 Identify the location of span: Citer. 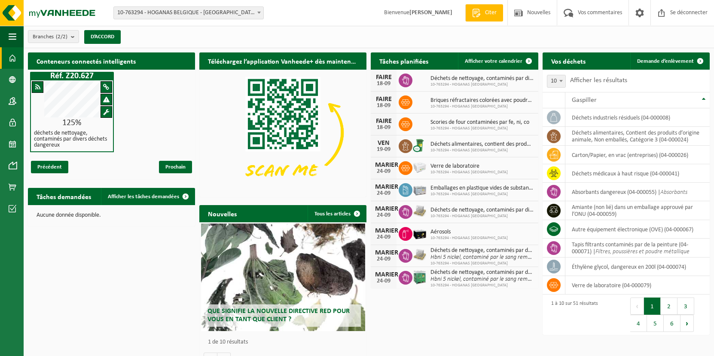
(491, 13).